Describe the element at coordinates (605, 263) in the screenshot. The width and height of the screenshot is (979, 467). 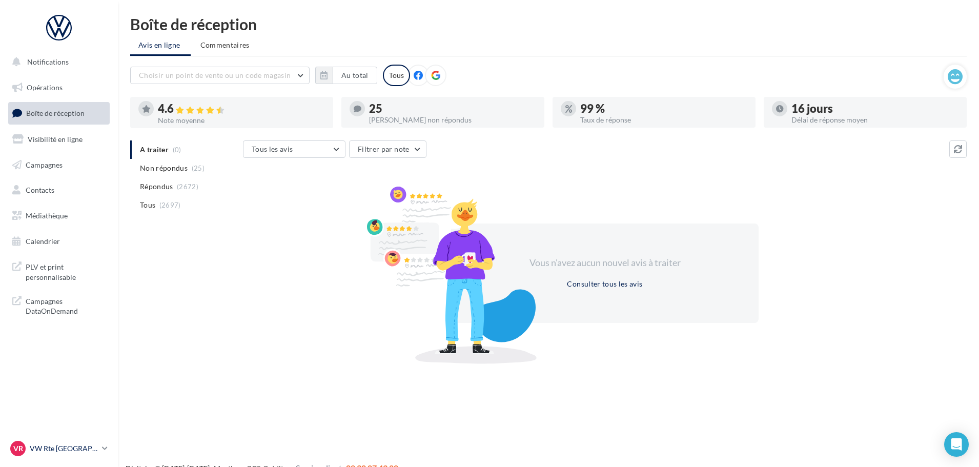
I see `div: Vous n'avez aucun nouvel avis à traiter` at that location.